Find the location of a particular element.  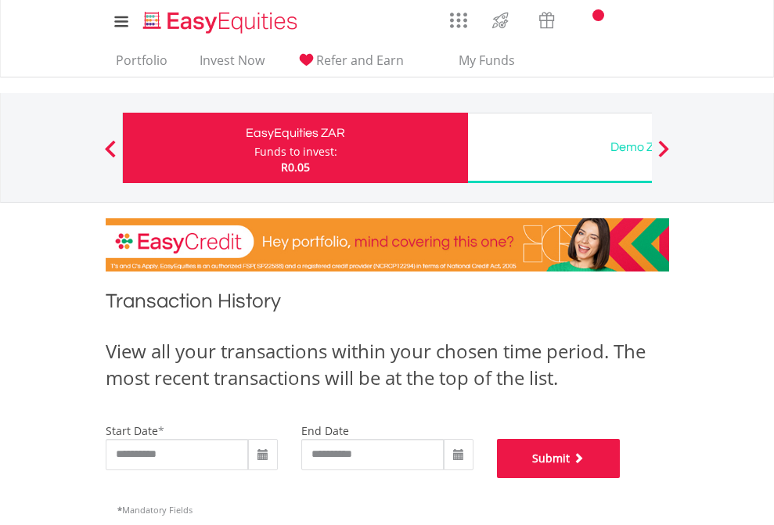

a: Refer and Earn is located at coordinates (350, 64).